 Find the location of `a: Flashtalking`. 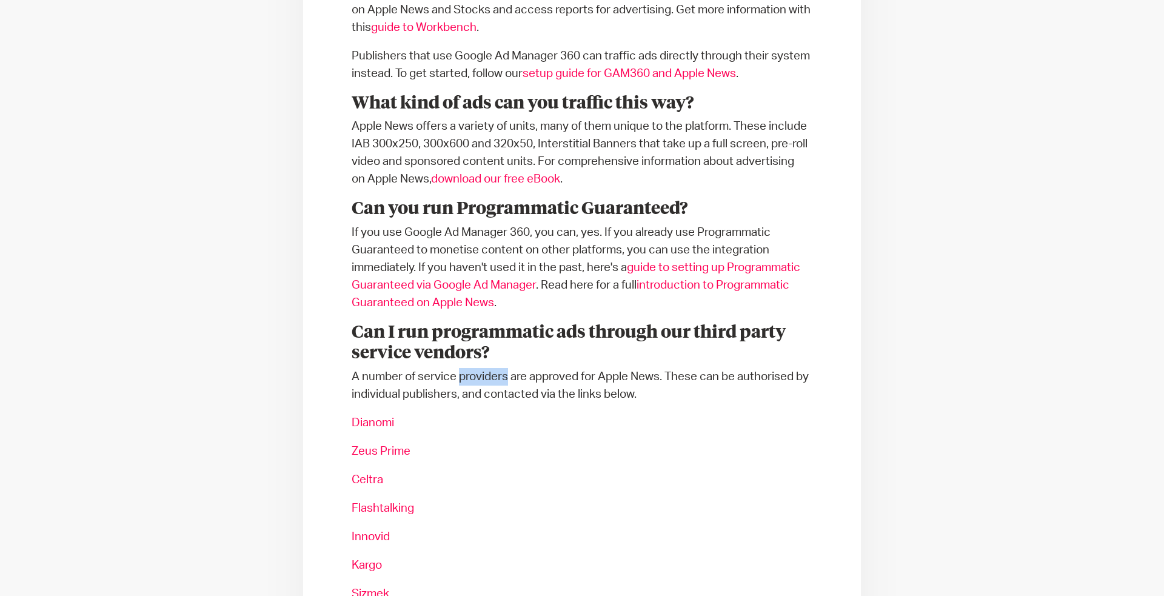

a: Flashtalking is located at coordinates (383, 508).